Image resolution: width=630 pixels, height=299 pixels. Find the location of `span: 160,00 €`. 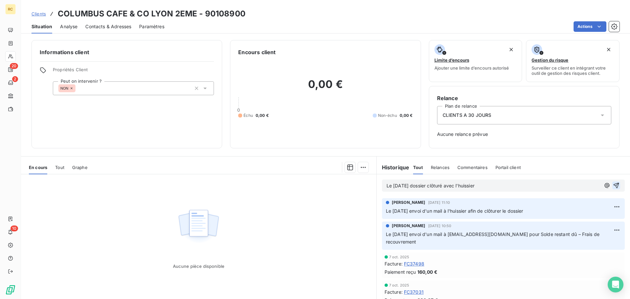

span: 160,00 € is located at coordinates (427, 272).